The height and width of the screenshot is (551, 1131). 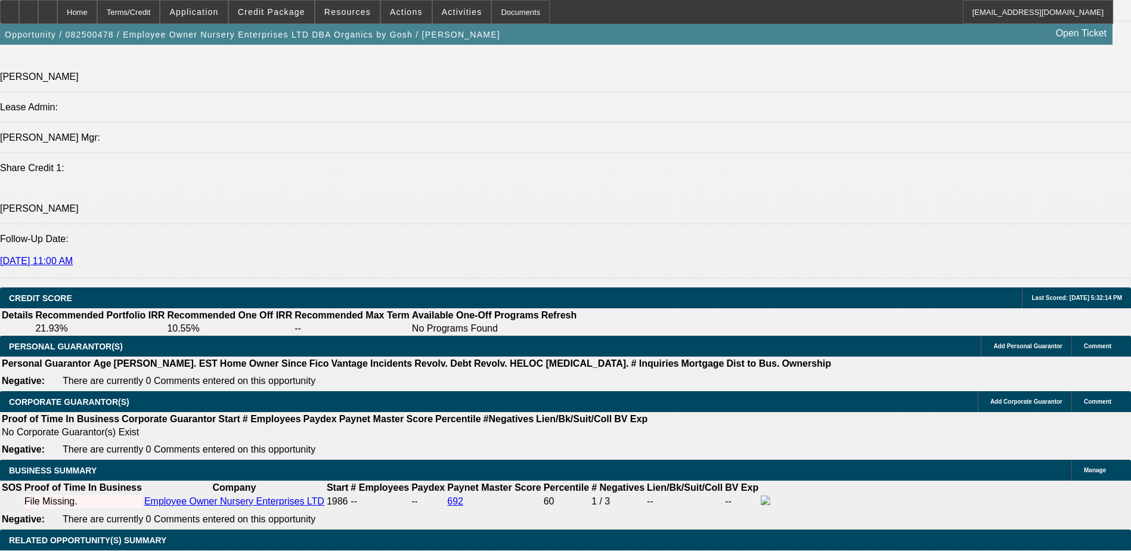 What do you see at coordinates (475, 315) in the screenshot?
I see `th: Available One-Off Programs` at bounding box center [475, 315].